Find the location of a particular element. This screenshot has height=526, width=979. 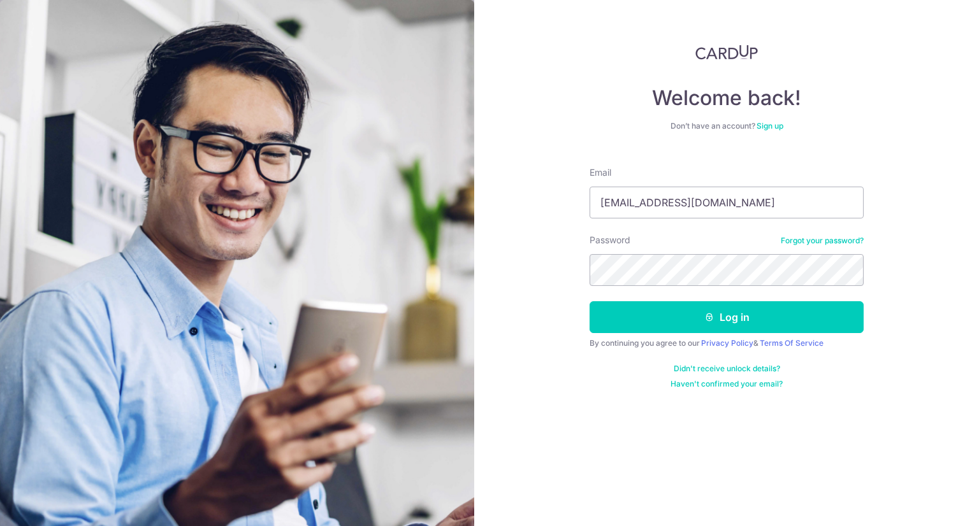

a: Haven't confirmed your email? is located at coordinates (726, 384).